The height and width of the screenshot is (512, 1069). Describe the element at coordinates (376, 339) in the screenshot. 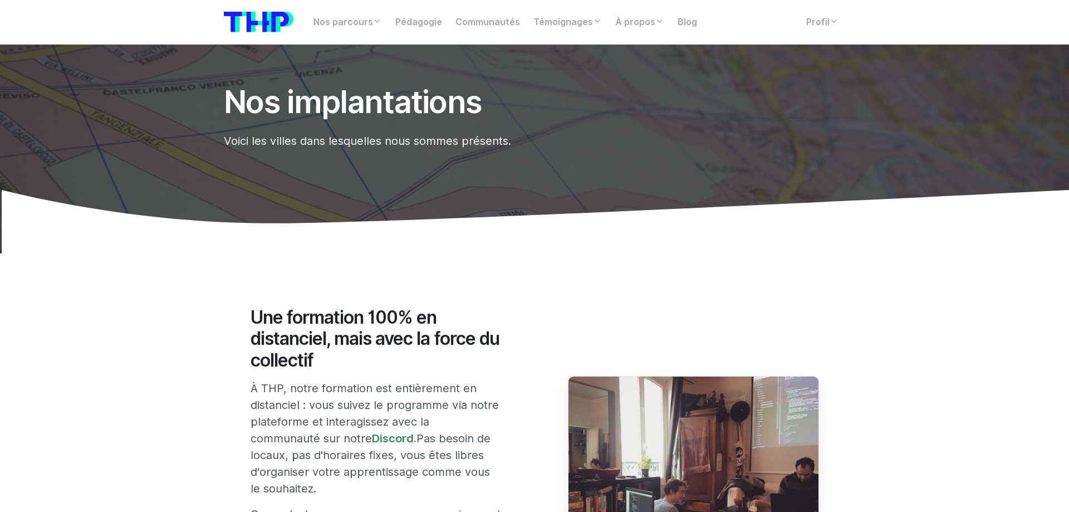

I see `h2: Une formation 100% en distanciel, mais avec la force du collectif` at that location.